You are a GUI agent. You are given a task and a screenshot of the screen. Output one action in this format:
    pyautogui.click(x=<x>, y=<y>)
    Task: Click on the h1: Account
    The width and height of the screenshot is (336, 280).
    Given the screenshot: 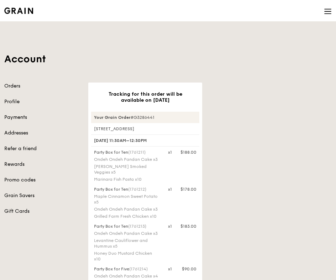 What is the action you would take?
    pyautogui.click(x=168, y=59)
    